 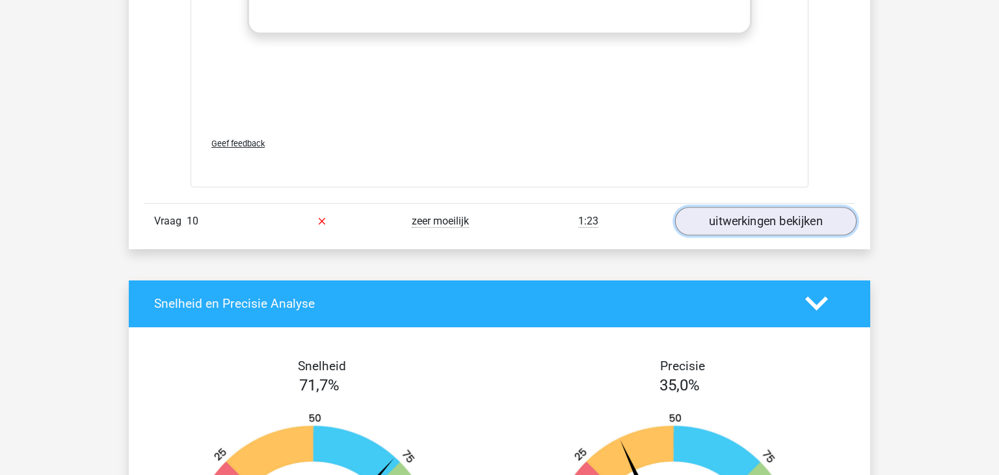 I want to click on span: 35,0%, so click(x=680, y=385).